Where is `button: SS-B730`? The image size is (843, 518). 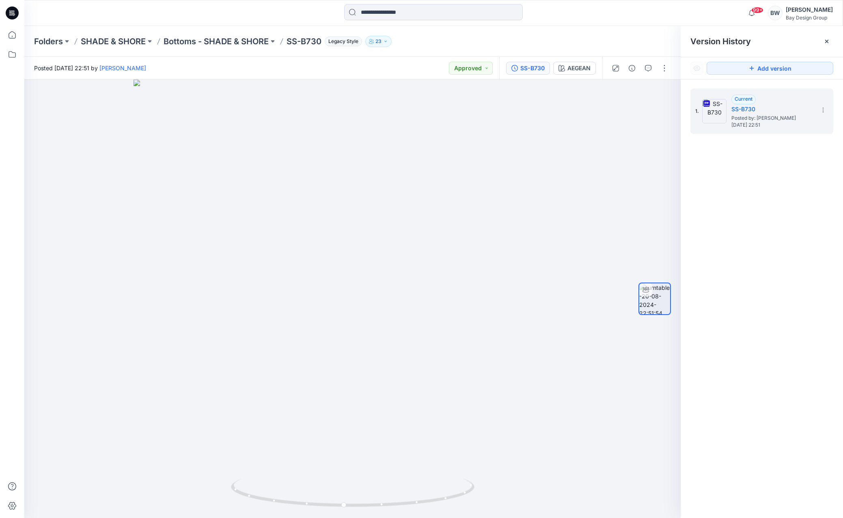
button: SS-B730 is located at coordinates (528, 68).